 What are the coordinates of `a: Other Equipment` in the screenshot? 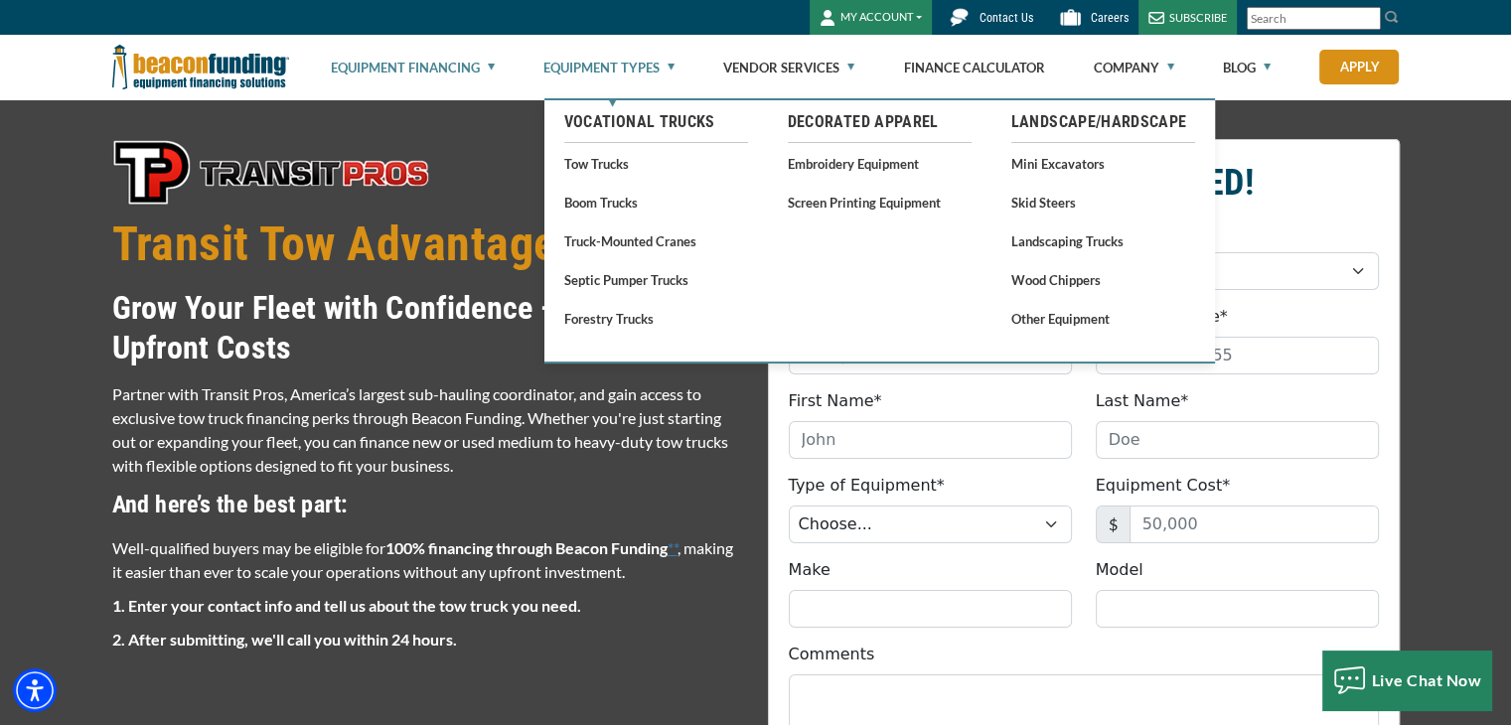 It's located at (1102, 318).